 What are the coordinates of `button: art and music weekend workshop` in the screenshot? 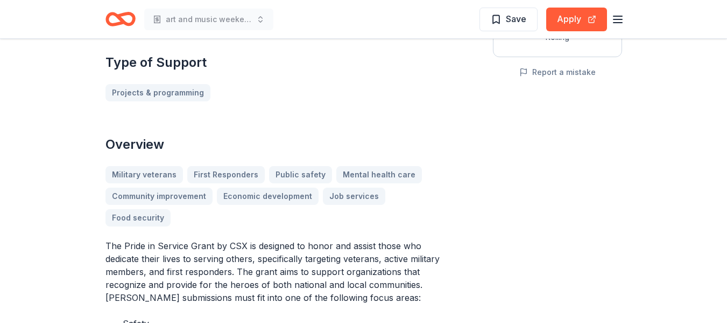 It's located at (209, 19).